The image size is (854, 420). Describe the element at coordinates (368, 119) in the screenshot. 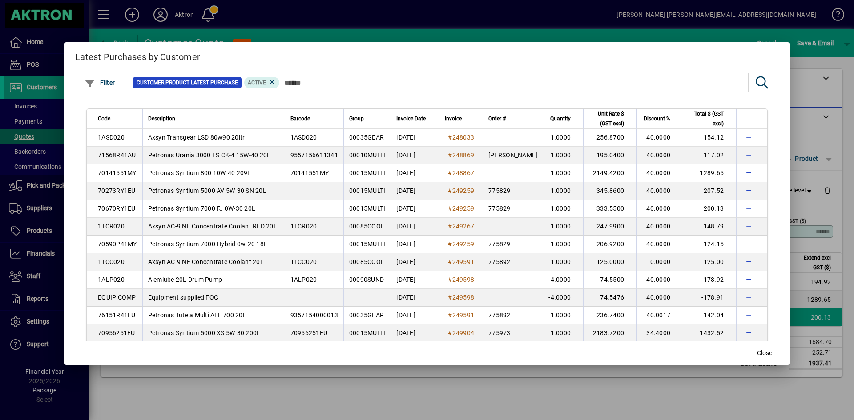

I see `div: Group` at that location.